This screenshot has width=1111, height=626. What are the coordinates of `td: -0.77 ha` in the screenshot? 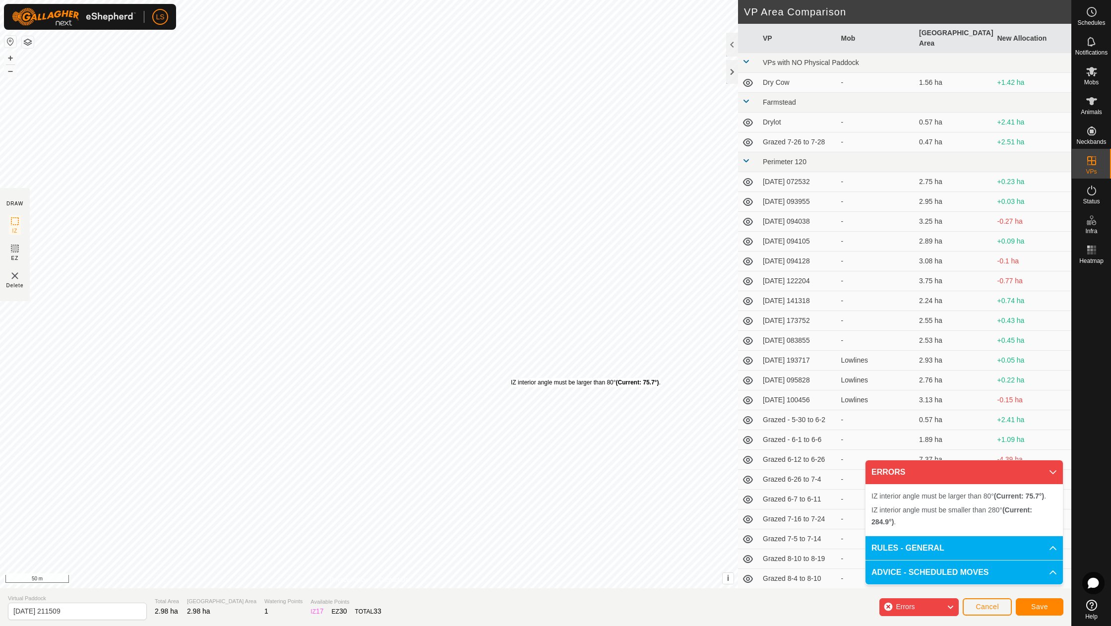 It's located at (1032, 281).